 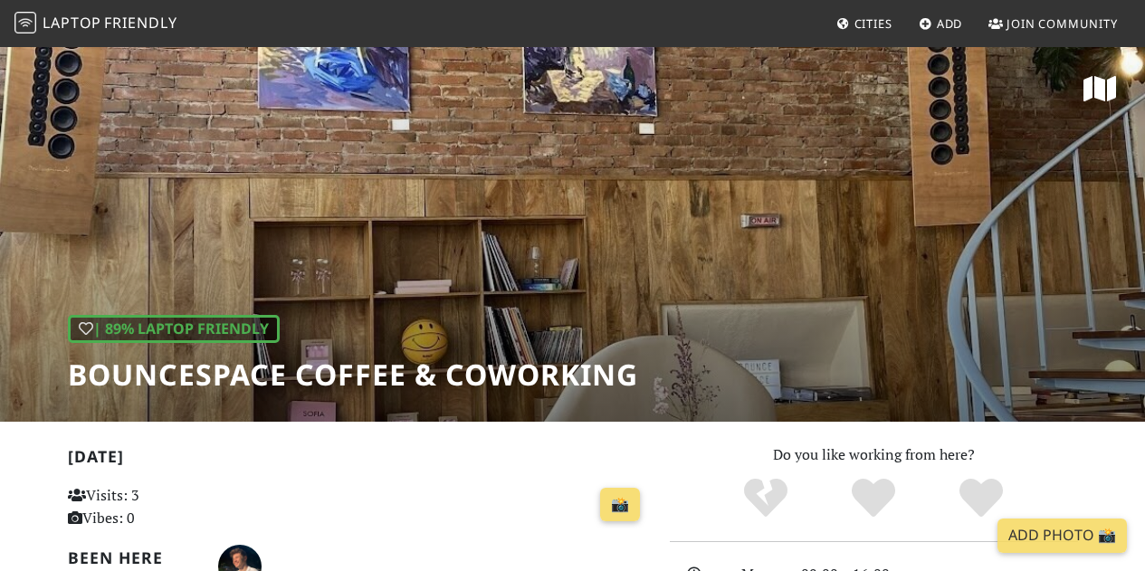 I want to click on a: Add Photo 📸, so click(x=1061, y=536).